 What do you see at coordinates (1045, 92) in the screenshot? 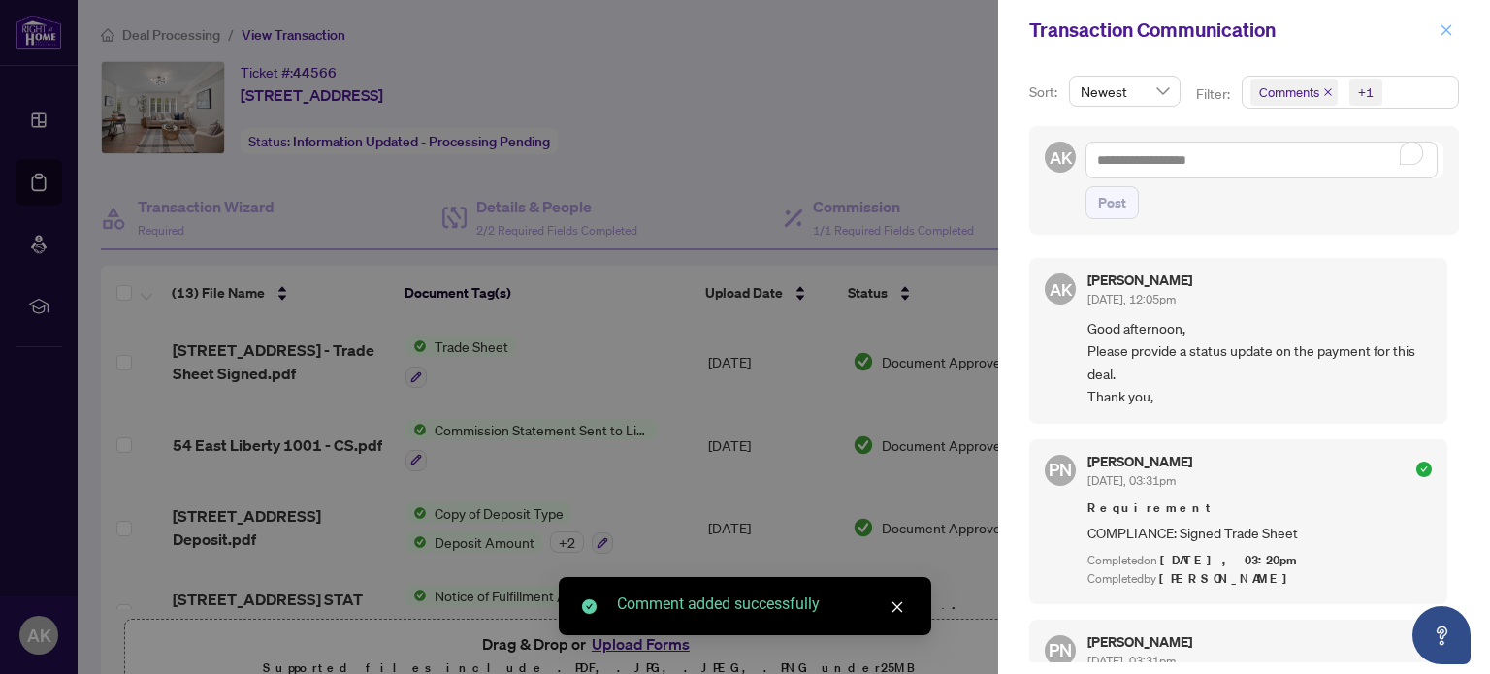
I see `p: Sort:` at bounding box center [1045, 92].